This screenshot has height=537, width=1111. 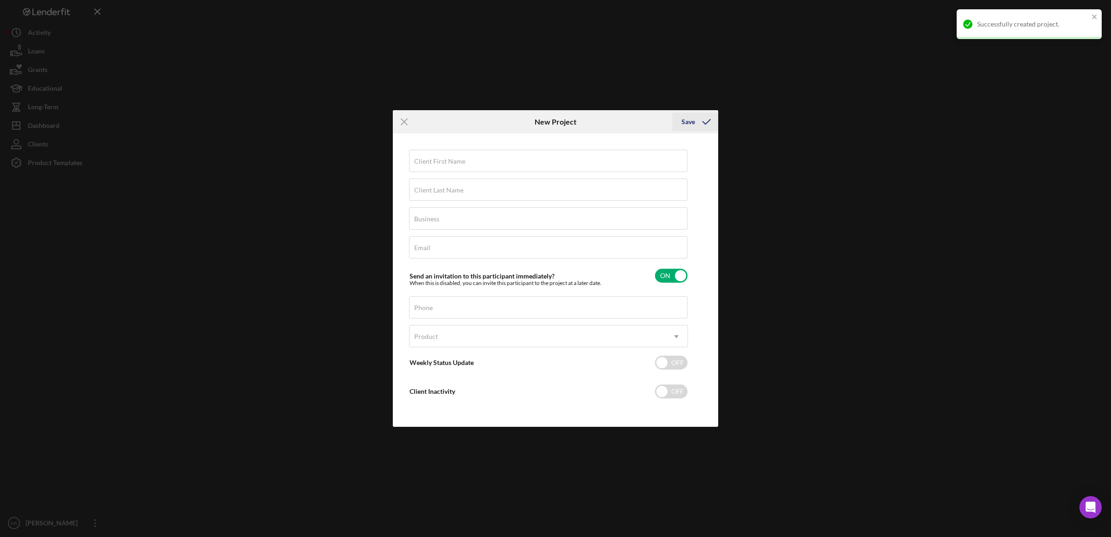 What do you see at coordinates (1091, 507) in the screenshot?
I see `div: Open Intercom Messenger` at bounding box center [1091, 507].